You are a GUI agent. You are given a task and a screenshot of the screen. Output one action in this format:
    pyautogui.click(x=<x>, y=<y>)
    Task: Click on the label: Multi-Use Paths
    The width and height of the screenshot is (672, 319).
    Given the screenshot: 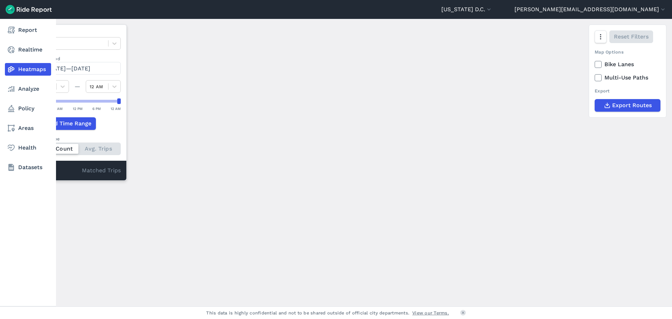 What is the action you would take?
    pyautogui.click(x=627, y=78)
    